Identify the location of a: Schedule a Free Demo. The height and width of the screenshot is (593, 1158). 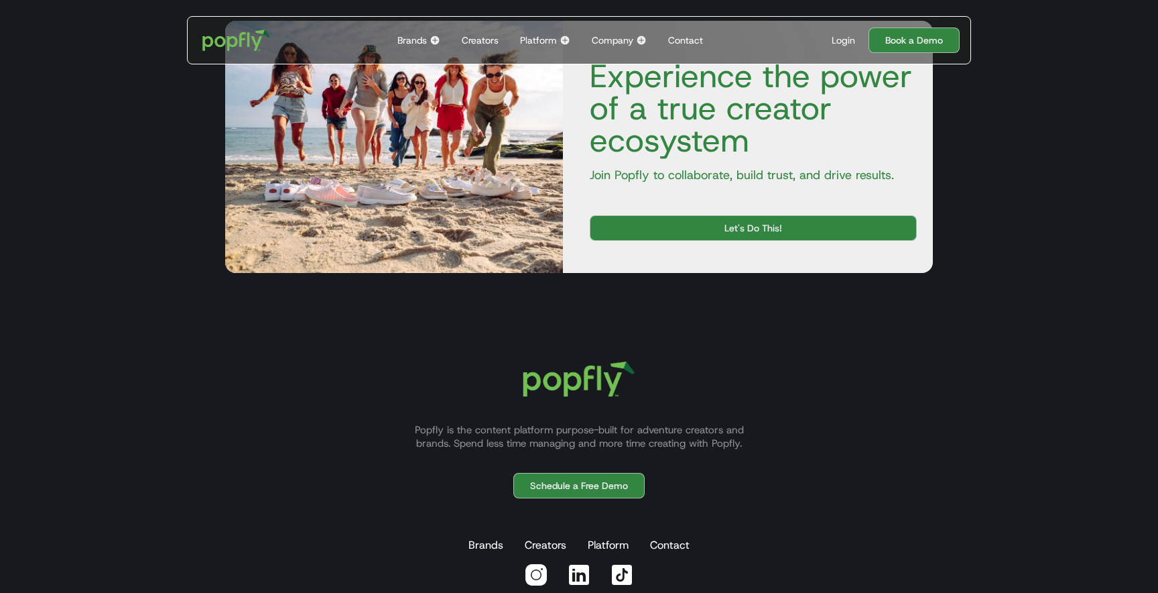
(579, 485).